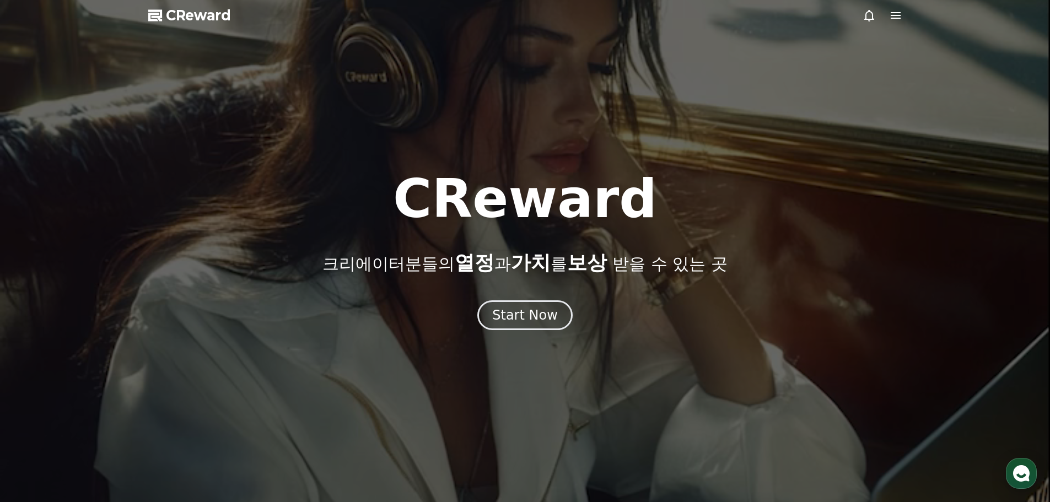 The height and width of the screenshot is (502, 1050). Describe the element at coordinates (525, 263) in the screenshot. I see `p: 크리에이터분들의 과 를 받을 수 있는 곳` at that location.